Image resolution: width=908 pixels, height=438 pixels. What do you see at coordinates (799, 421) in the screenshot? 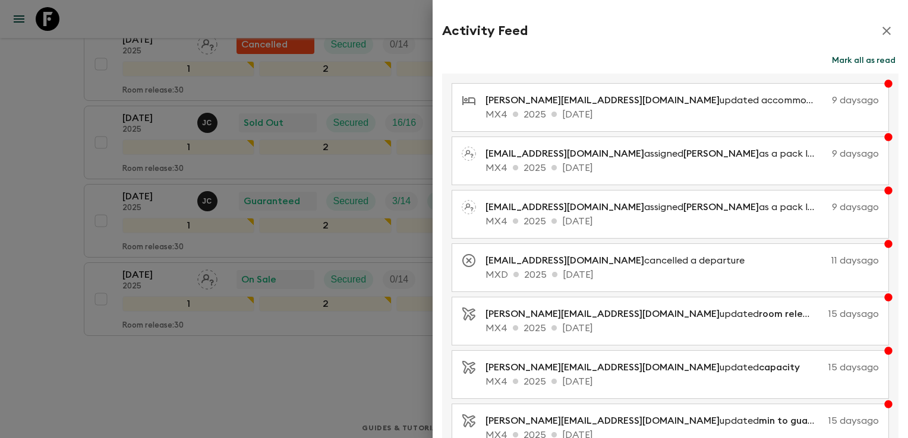
I see `span: min to guarantee` at bounding box center [799, 421].